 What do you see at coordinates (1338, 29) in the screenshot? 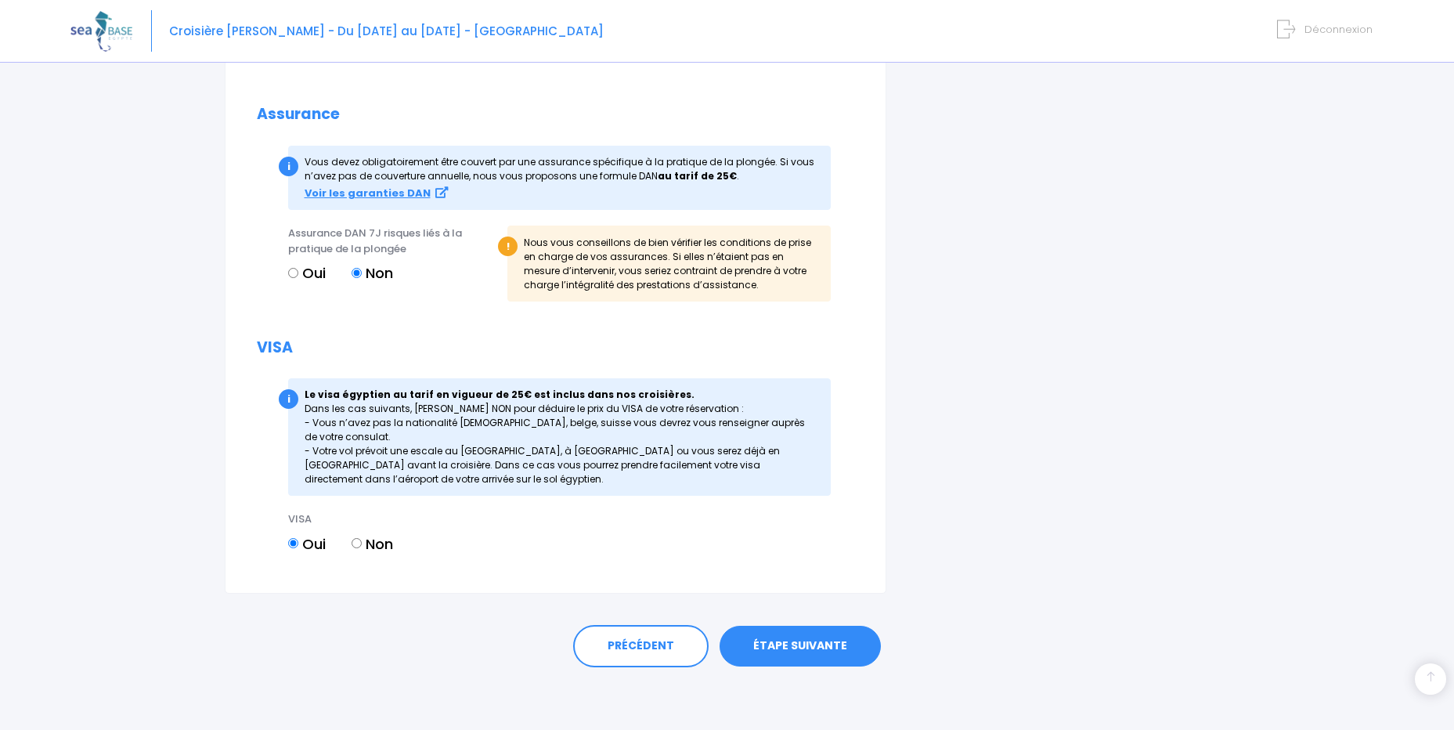
I see `span: Déconnexion` at bounding box center [1338, 29].